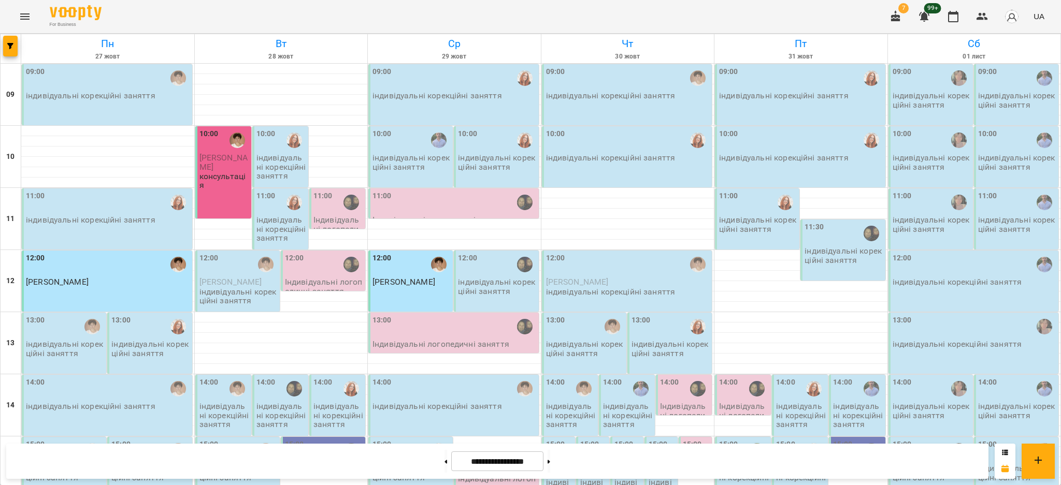 The height and width of the screenshot is (485, 1061). What do you see at coordinates (975, 56) in the screenshot?
I see `h6: 01 лист` at bounding box center [975, 56].